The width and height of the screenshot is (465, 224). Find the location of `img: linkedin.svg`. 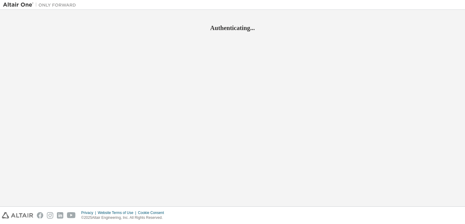

img: linkedin.svg is located at coordinates (60, 216).